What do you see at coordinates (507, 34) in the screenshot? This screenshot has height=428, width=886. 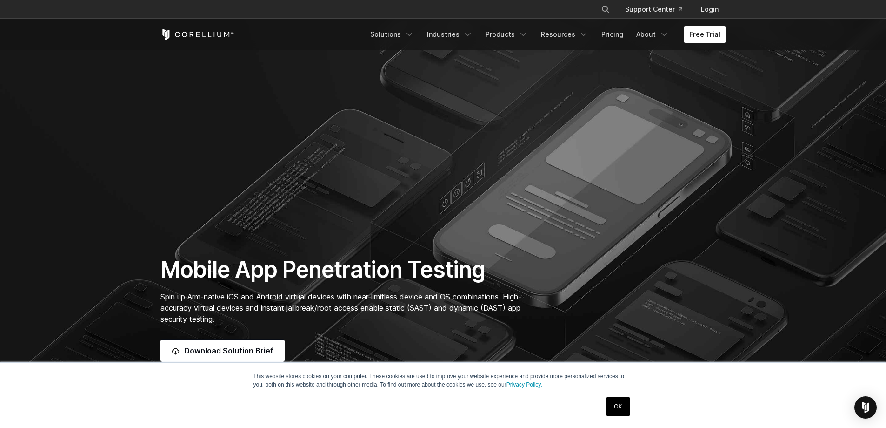 I see `a: Products` at bounding box center [507, 34].